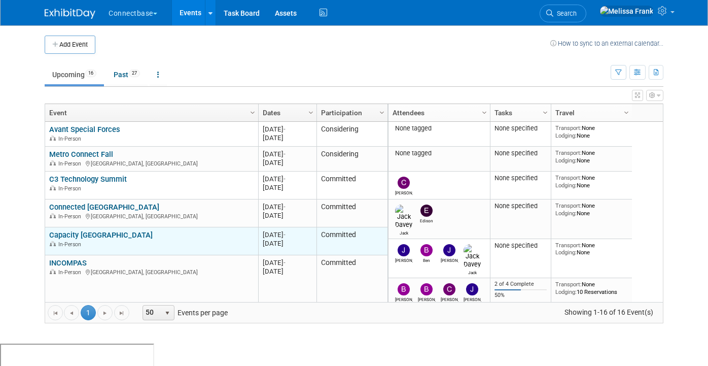  Describe the element at coordinates (286, 113) in the screenshot. I see `a: Dates` at that location.